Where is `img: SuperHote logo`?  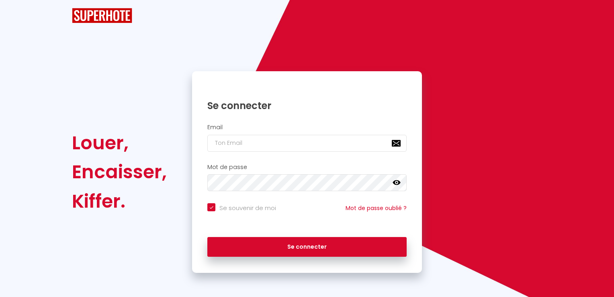
img: SuperHote logo is located at coordinates (102, 15).